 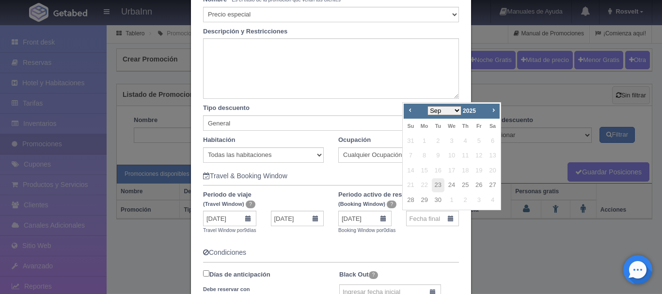 What do you see at coordinates (438, 200) in the screenshot?
I see `a: 30` at bounding box center [438, 200].